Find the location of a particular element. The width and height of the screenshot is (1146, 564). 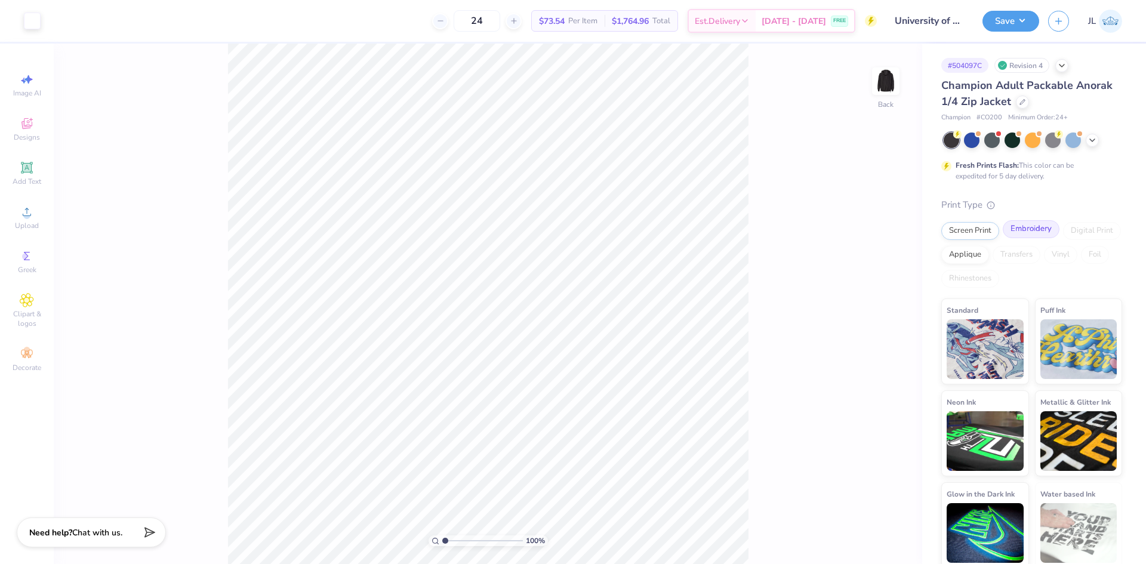

div: Screen Print is located at coordinates (970, 231).